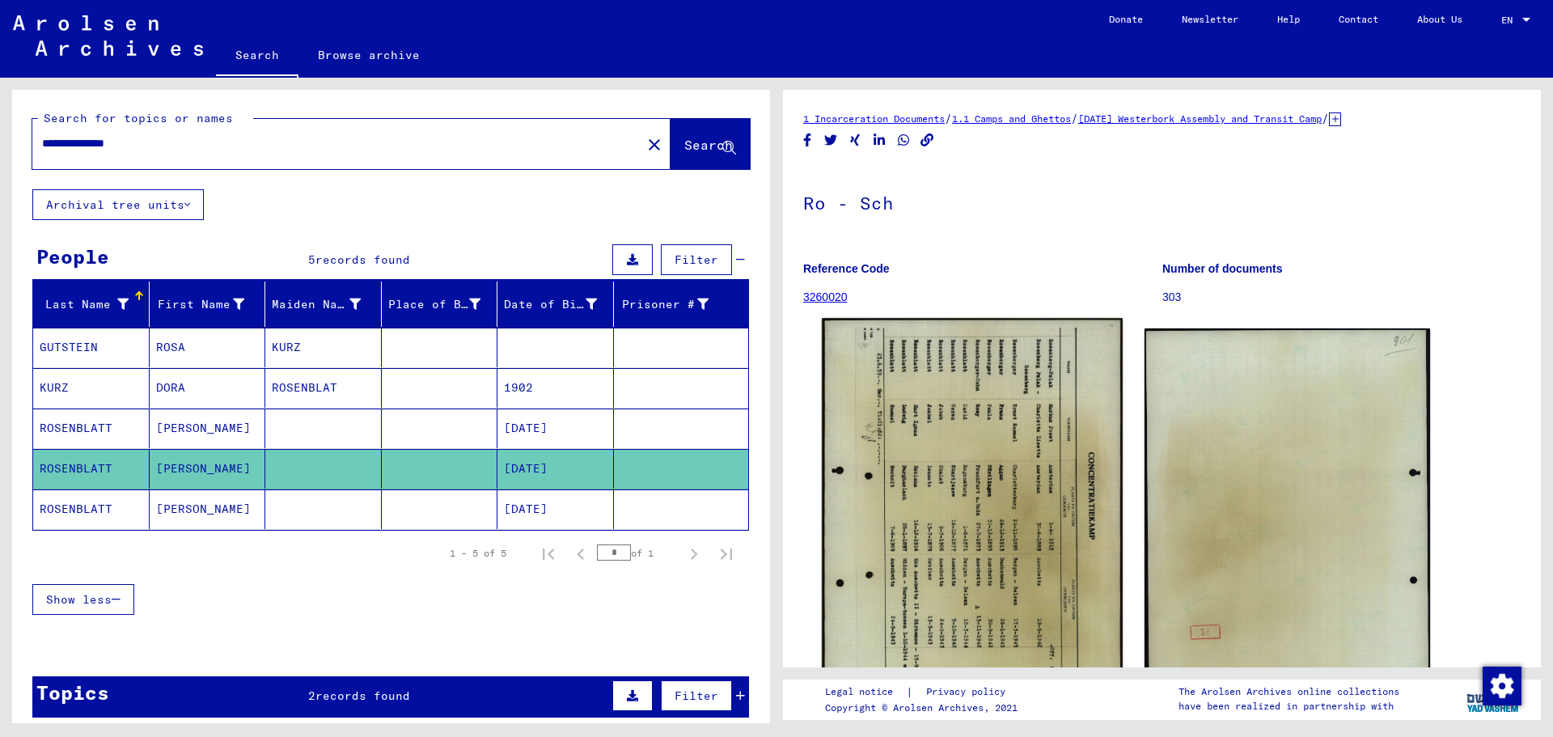 This screenshot has width=1553, height=737. Describe the element at coordinates (637, 552) in the screenshot. I see `div: of 1` at that location.